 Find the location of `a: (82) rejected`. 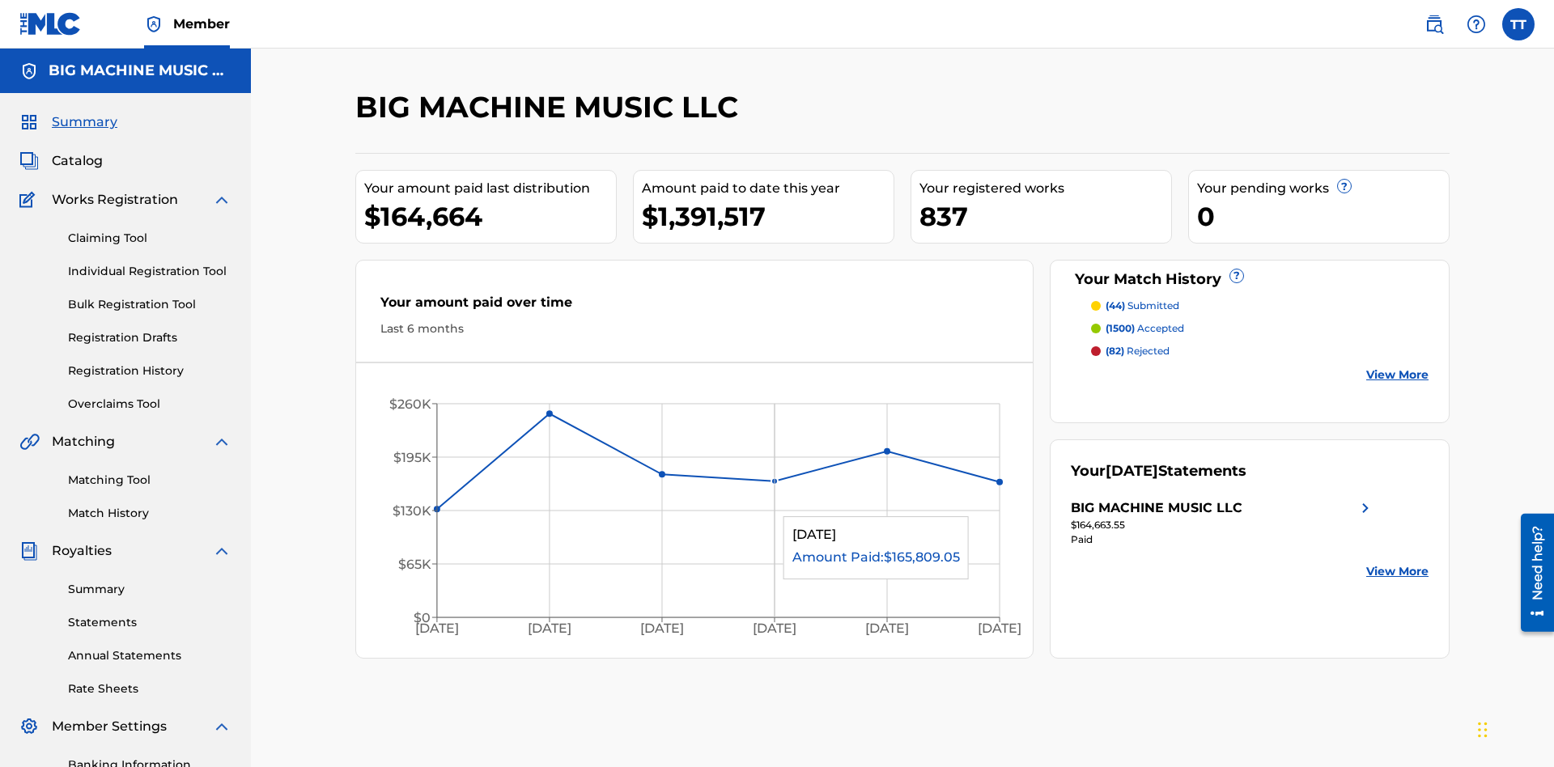

a: (82) rejected is located at coordinates (1261, 351).